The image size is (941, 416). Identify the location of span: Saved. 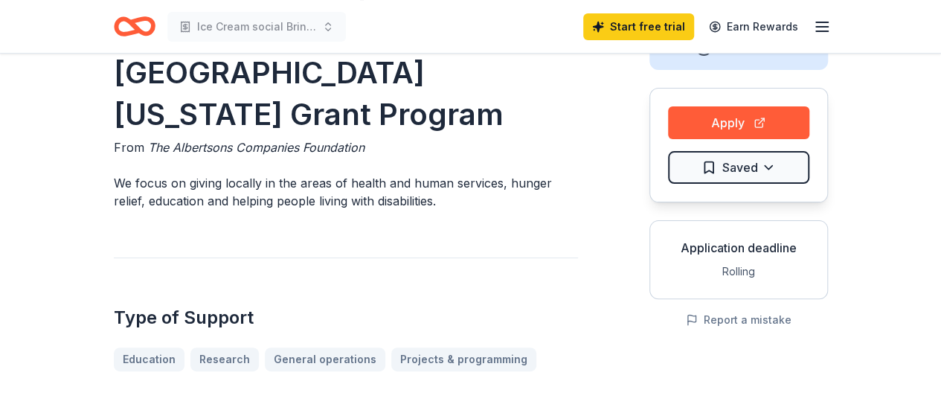
(740, 167).